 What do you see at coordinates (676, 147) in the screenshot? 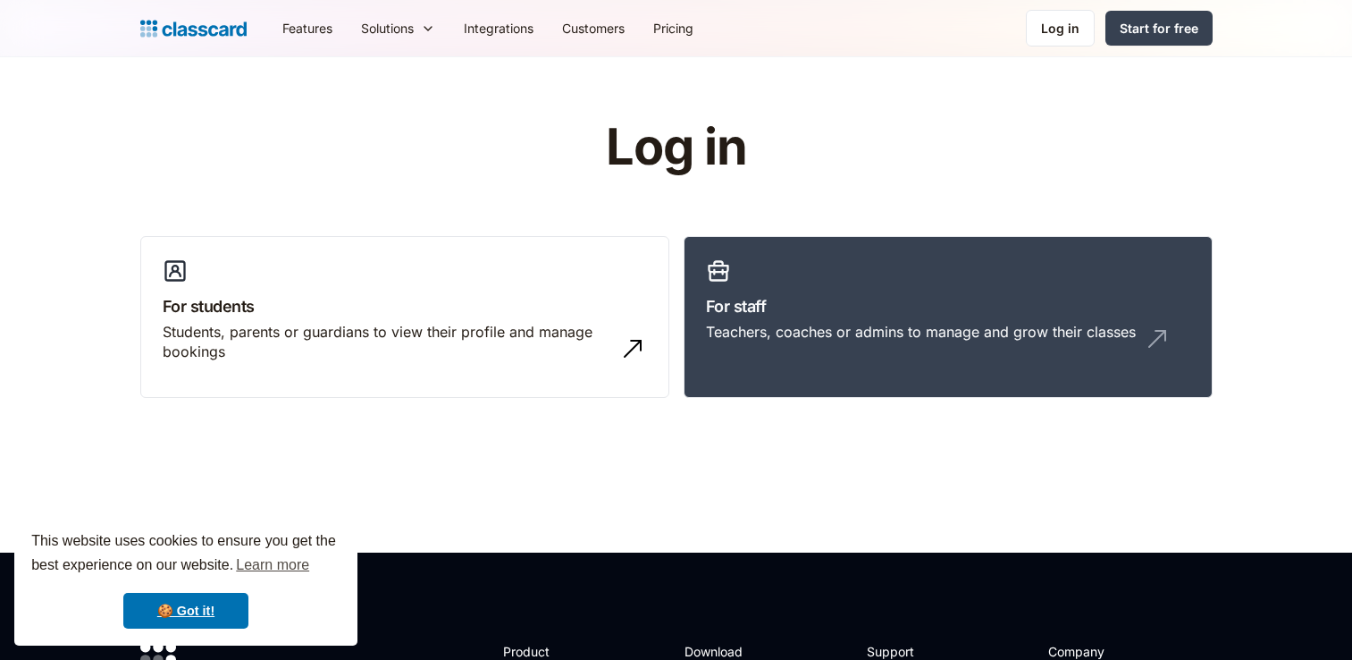
I see `h1: Log in` at bounding box center [676, 147].